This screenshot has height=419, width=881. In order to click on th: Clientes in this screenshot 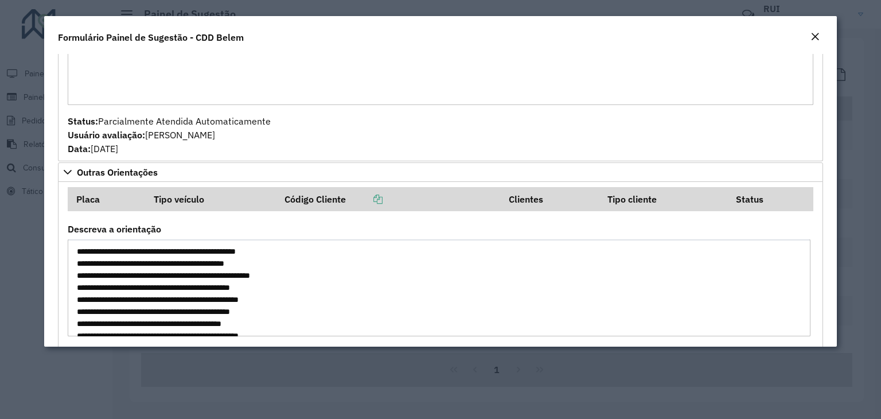, I will do `click(550, 199)`.